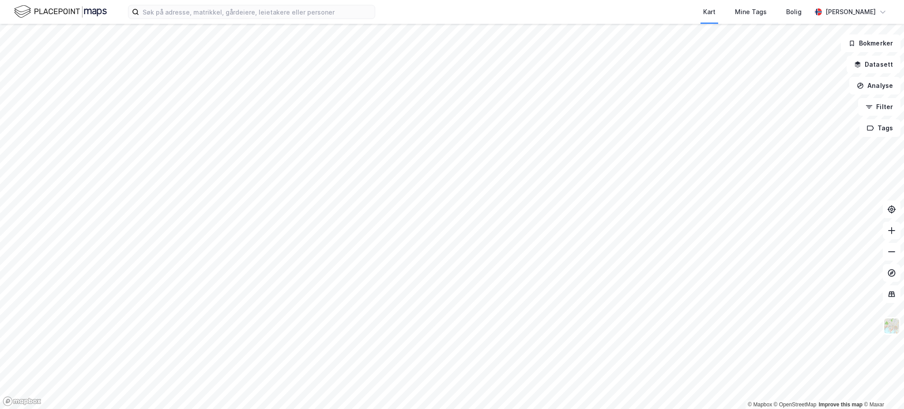  What do you see at coordinates (22, 401) in the screenshot?
I see `a: Mapbox homepage` at bounding box center [22, 401].